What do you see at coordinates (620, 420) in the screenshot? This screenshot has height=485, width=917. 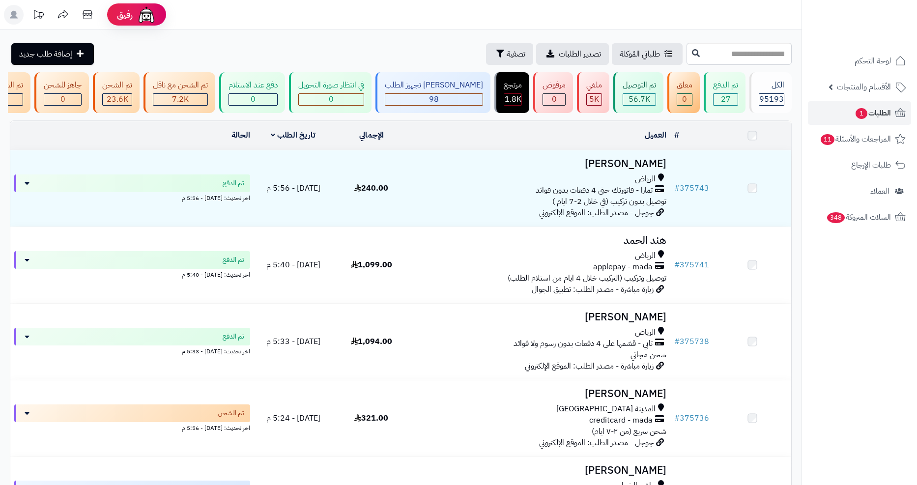 I see `span: creditcard - mada` at bounding box center [620, 420].